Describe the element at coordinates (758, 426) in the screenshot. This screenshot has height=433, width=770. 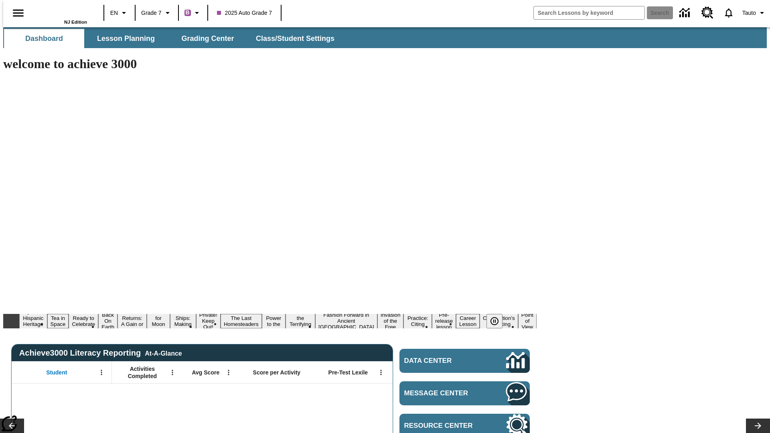
I see `button: Lesson carousel, Next` at that location.